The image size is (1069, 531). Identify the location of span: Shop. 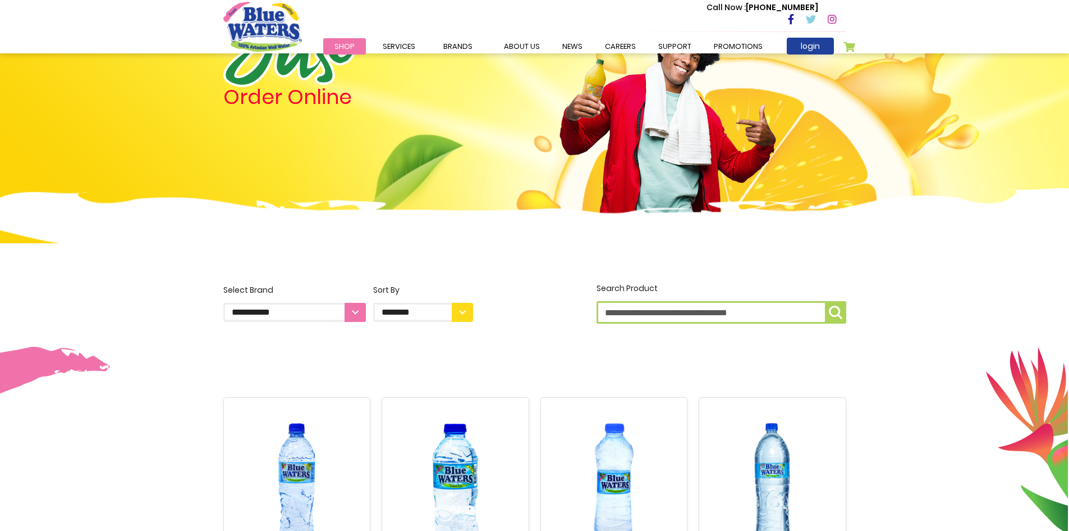
(345, 46).